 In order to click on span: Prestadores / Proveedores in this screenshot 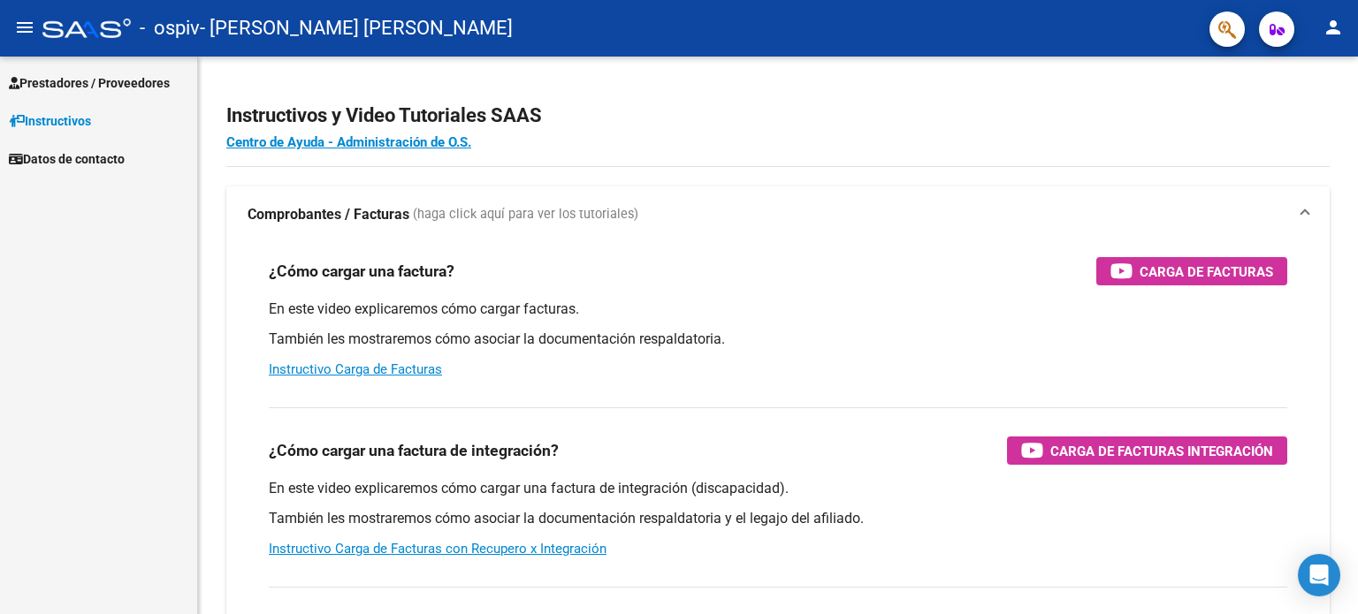, I will do `click(89, 83)`.